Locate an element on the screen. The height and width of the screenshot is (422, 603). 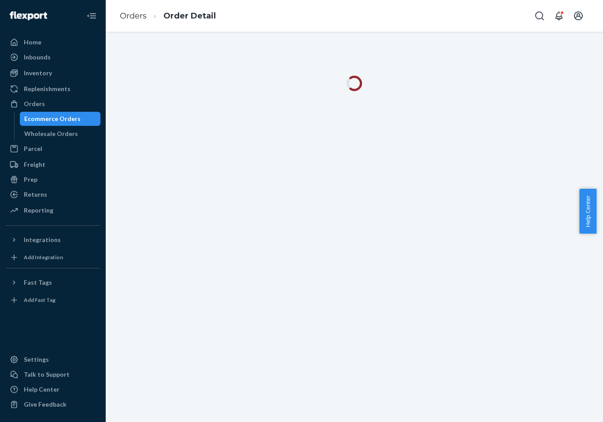
a: Ecommerce Orders is located at coordinates (60, 119).